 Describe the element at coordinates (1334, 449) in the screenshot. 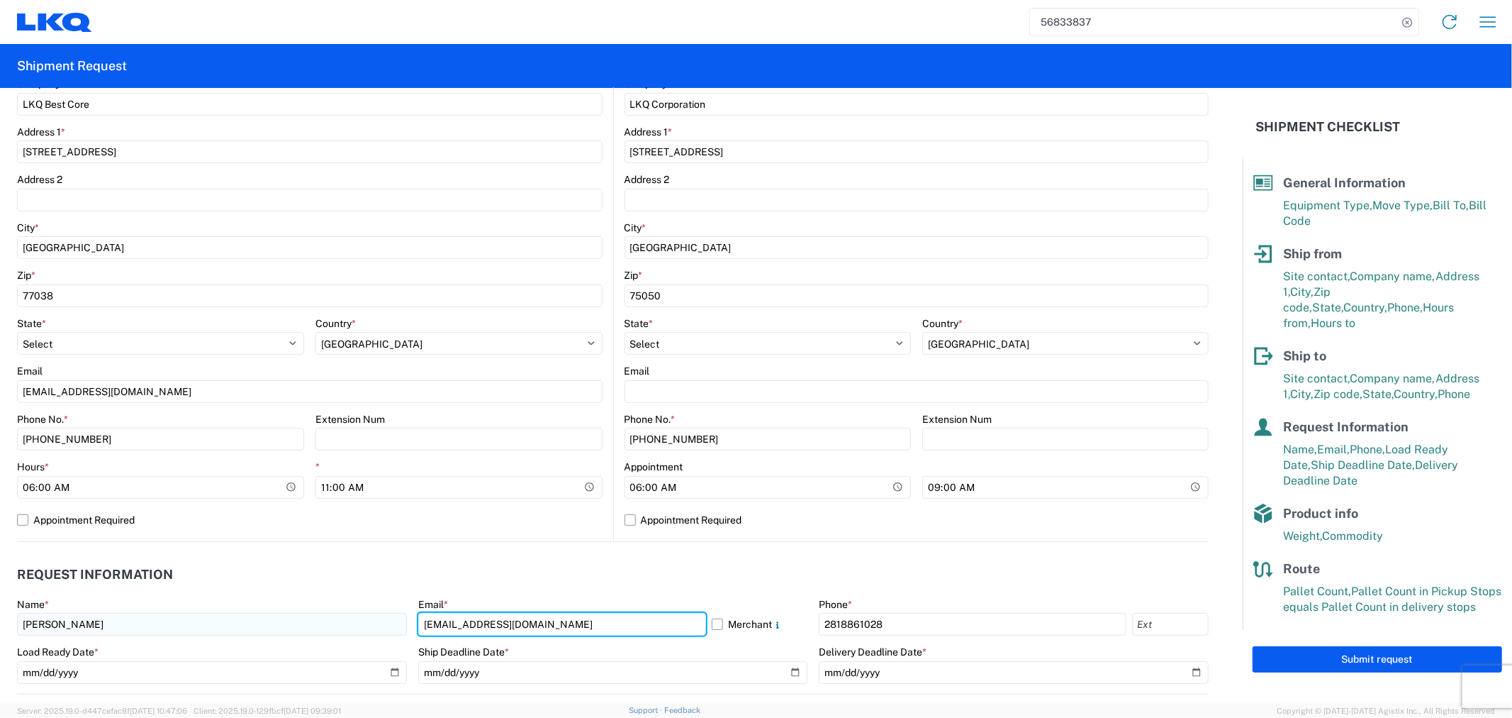

I see `span: Email,` at that location.